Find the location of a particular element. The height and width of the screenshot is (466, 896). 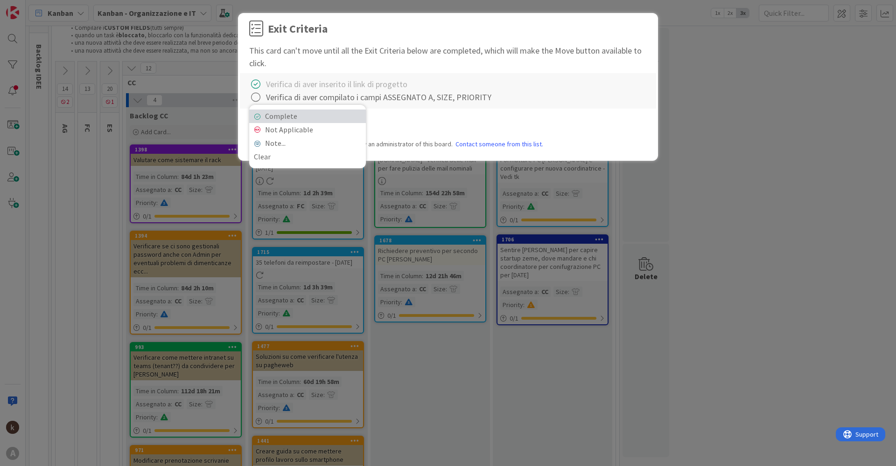

a: Not Applicable is located at coordinates (307, 130).